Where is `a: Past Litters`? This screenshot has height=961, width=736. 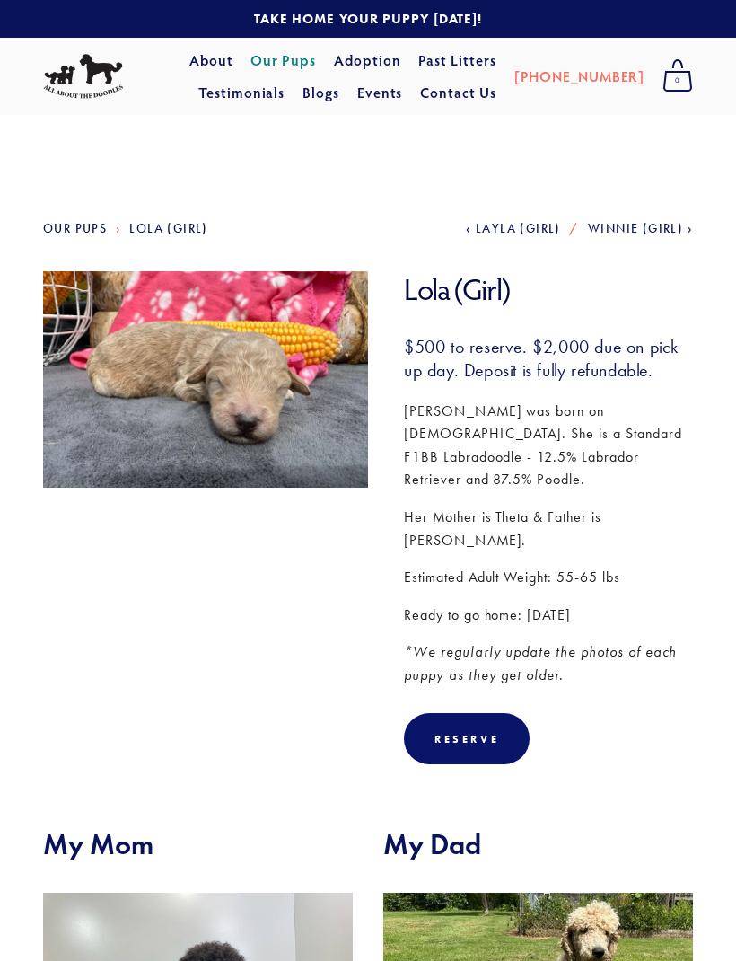
a: Past Litters is located at coordinates (457, 59).